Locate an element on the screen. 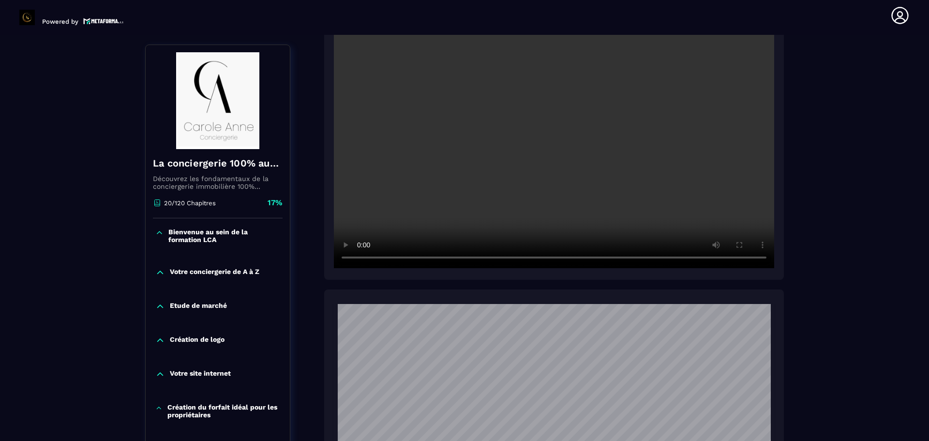 This screenshot has height=441, width=929. img: banner is located at coordinates (218, 101).